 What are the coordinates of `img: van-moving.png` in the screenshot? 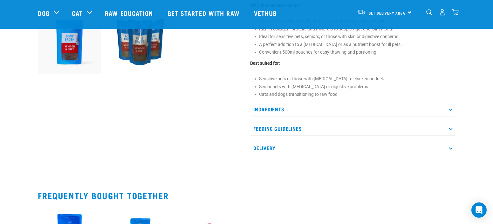 It's located at (361, 12).